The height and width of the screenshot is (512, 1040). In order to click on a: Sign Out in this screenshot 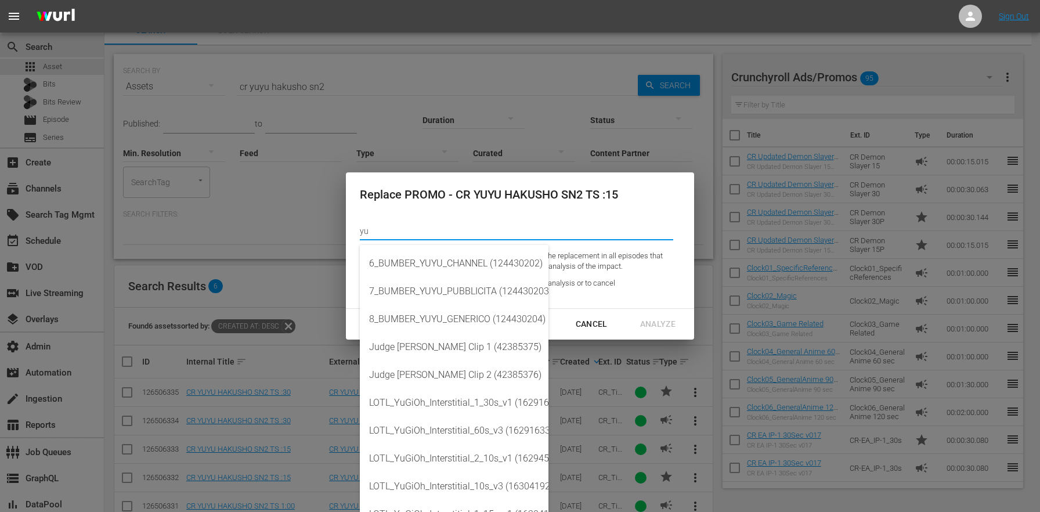, I will do `click(1014, 16)`.